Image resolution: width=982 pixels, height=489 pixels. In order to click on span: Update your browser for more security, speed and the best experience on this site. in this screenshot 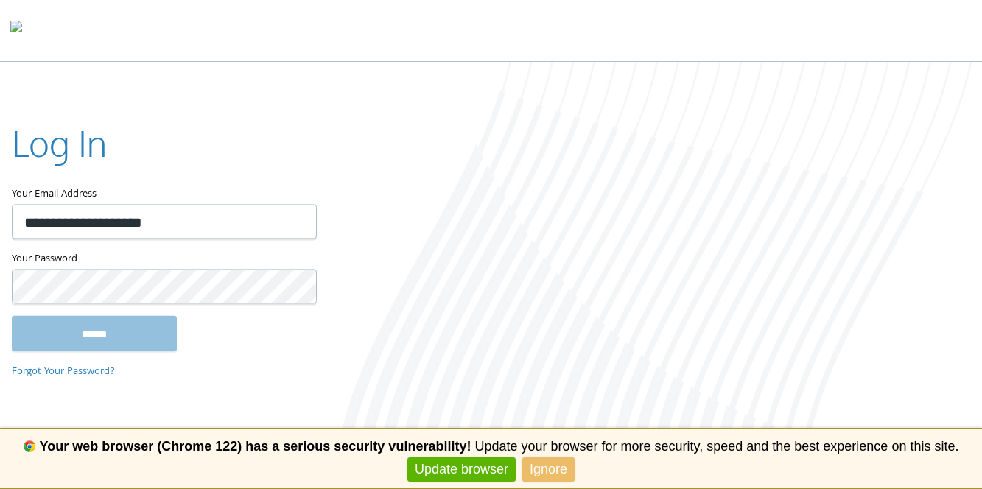, I will do `click(716, 446)`.